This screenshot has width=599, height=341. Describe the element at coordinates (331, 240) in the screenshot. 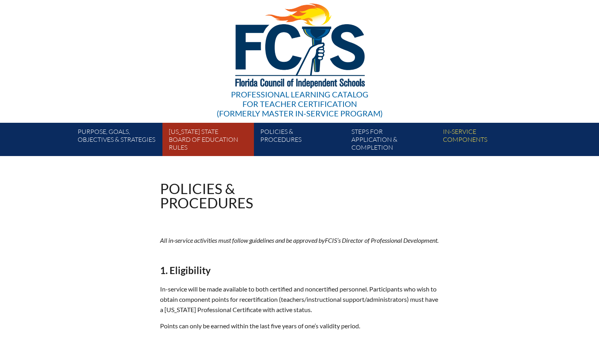

I see `span: FCIS` at that location.